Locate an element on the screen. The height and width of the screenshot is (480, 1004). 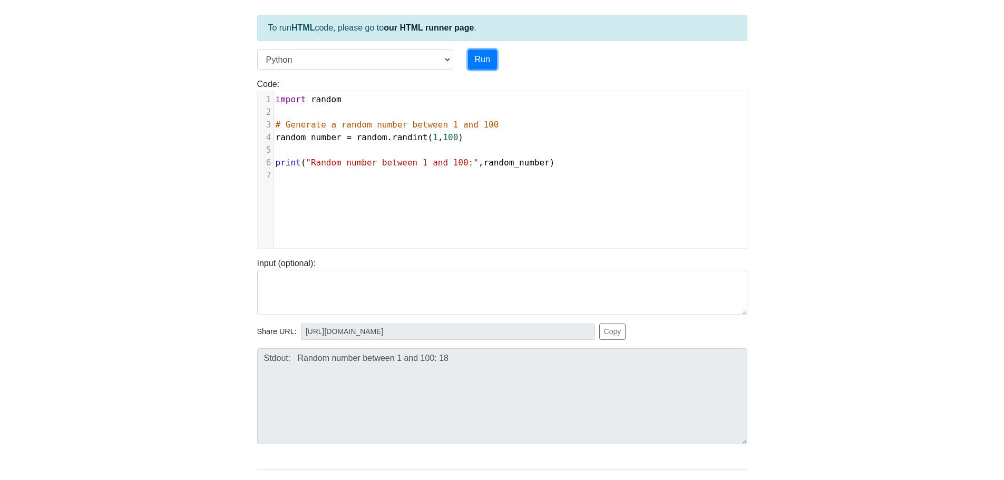
div: Input (optional): is located at coordinates (503, 286).